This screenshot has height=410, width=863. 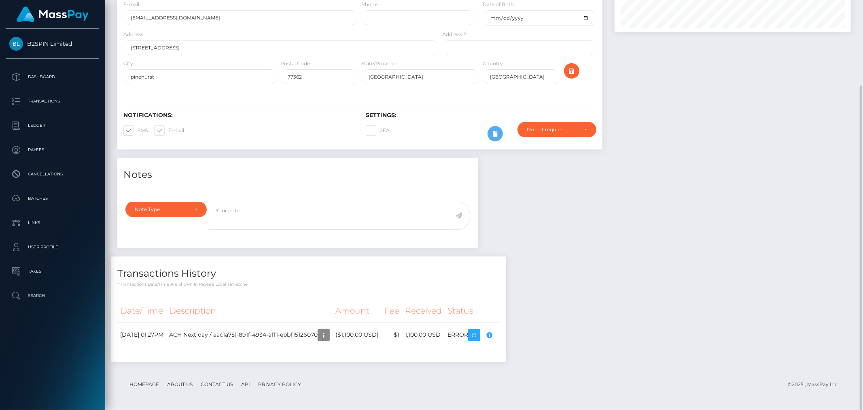 I want to click on label: City, so click(x=128, y=64).